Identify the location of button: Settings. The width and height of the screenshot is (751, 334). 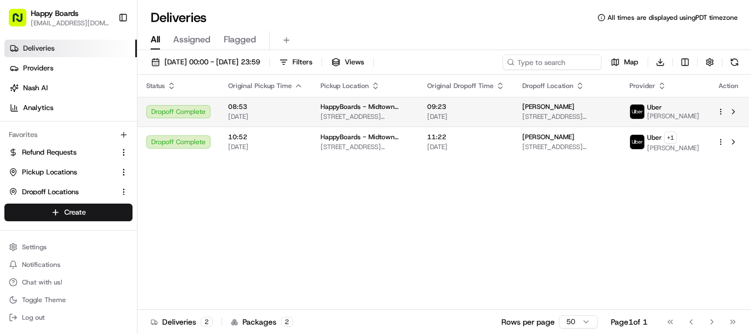
(68, 247).